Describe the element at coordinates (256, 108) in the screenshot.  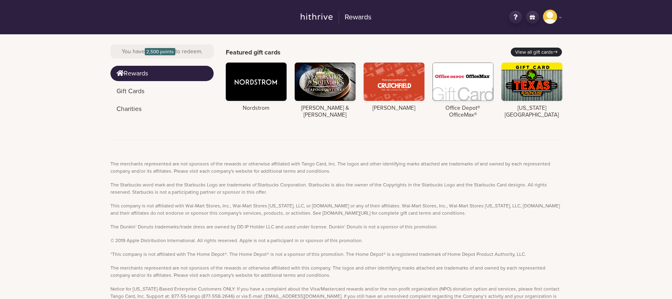
I see `h4: Nordstrom` at that location.